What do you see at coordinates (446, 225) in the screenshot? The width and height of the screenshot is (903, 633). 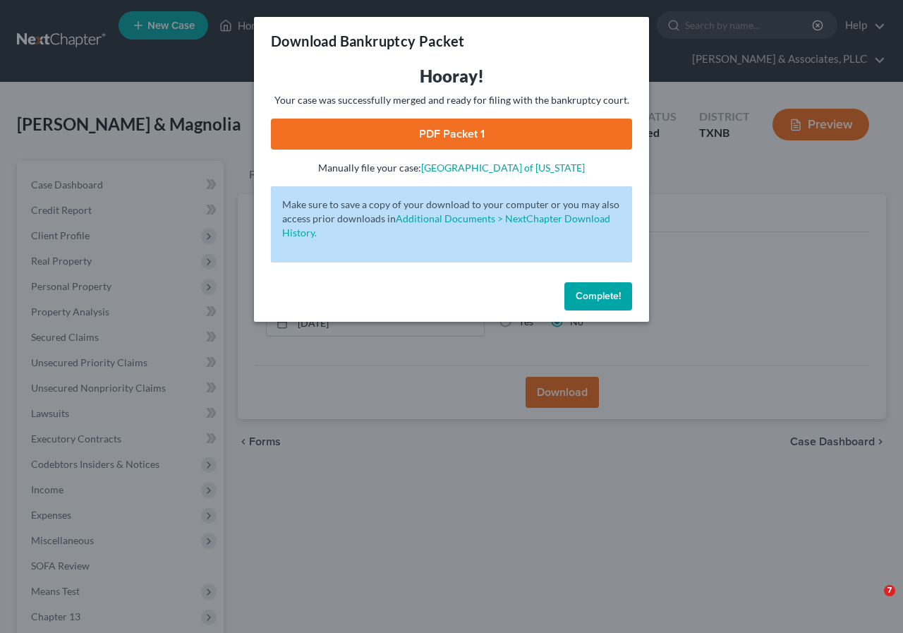 I see `a: Additional Documents > NextChapter Download History.` at bounding box center [446, 225].